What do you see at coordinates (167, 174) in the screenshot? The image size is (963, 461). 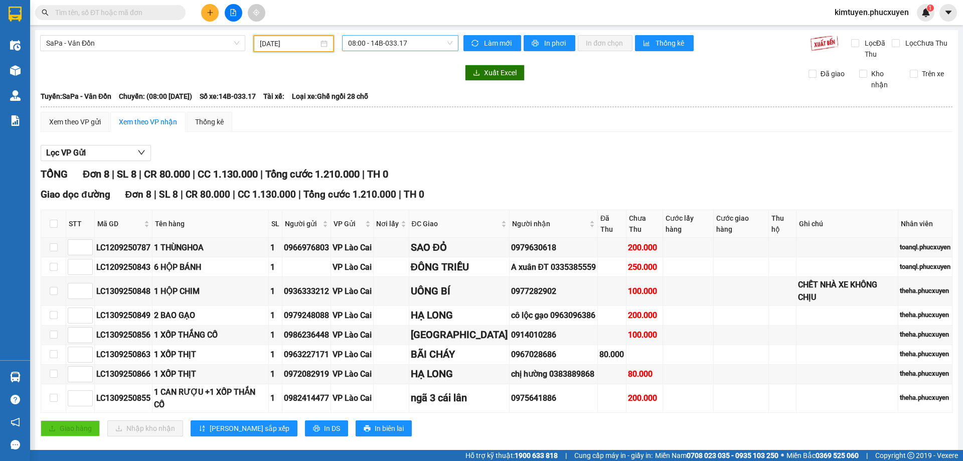 I see `span: CR 80.000` at bounding box center [167, 174].